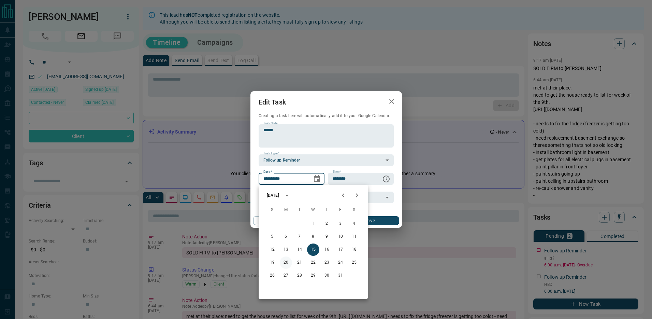 This screenshot has height=319, width=652. What do you see at coordinates (341, 224) in the screenshot?
I see `button: 3` at bounding box center [341, 224].